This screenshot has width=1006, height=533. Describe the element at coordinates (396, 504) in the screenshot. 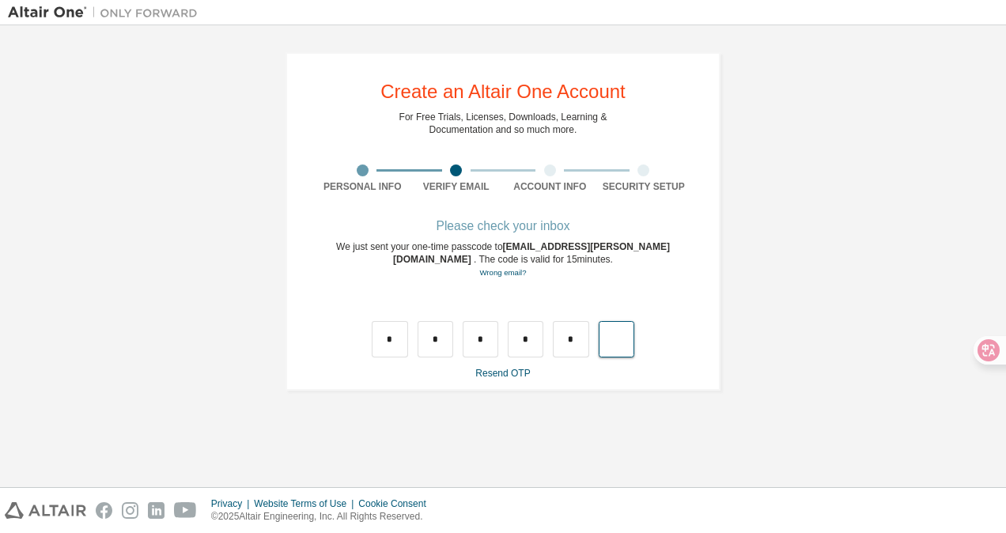

I see `div: Cookie Consent` at that location.